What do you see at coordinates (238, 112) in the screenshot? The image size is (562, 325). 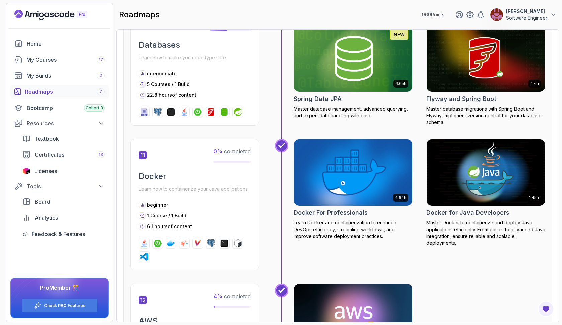 I see `img: spring logo` at bounding box center [238, 112].